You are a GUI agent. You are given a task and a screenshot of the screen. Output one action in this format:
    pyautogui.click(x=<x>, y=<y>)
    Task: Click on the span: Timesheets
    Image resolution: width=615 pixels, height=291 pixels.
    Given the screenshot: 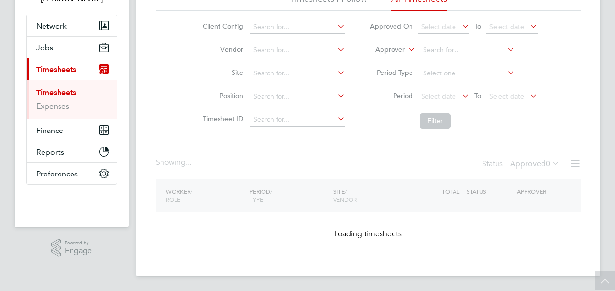 What is the action you would take?
    pyautogui.click(x=56, y=69)
    